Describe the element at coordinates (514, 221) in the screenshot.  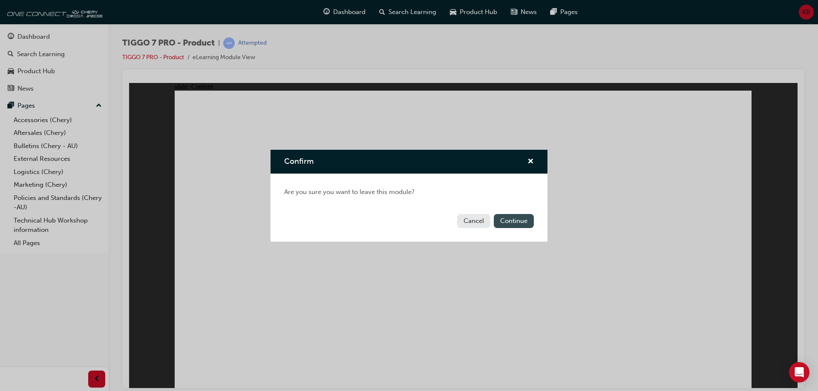
I see `button: Continue` at that location.